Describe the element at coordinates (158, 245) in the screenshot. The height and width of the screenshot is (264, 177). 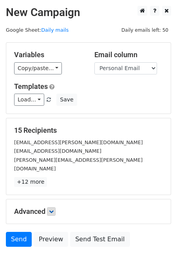
I see `div: Chat Widget` at that location.